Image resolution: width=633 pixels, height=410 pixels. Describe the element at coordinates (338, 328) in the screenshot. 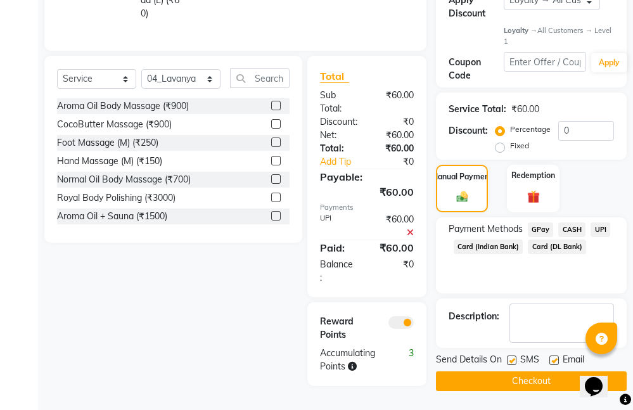

I see `div: Reward Points` at that location.